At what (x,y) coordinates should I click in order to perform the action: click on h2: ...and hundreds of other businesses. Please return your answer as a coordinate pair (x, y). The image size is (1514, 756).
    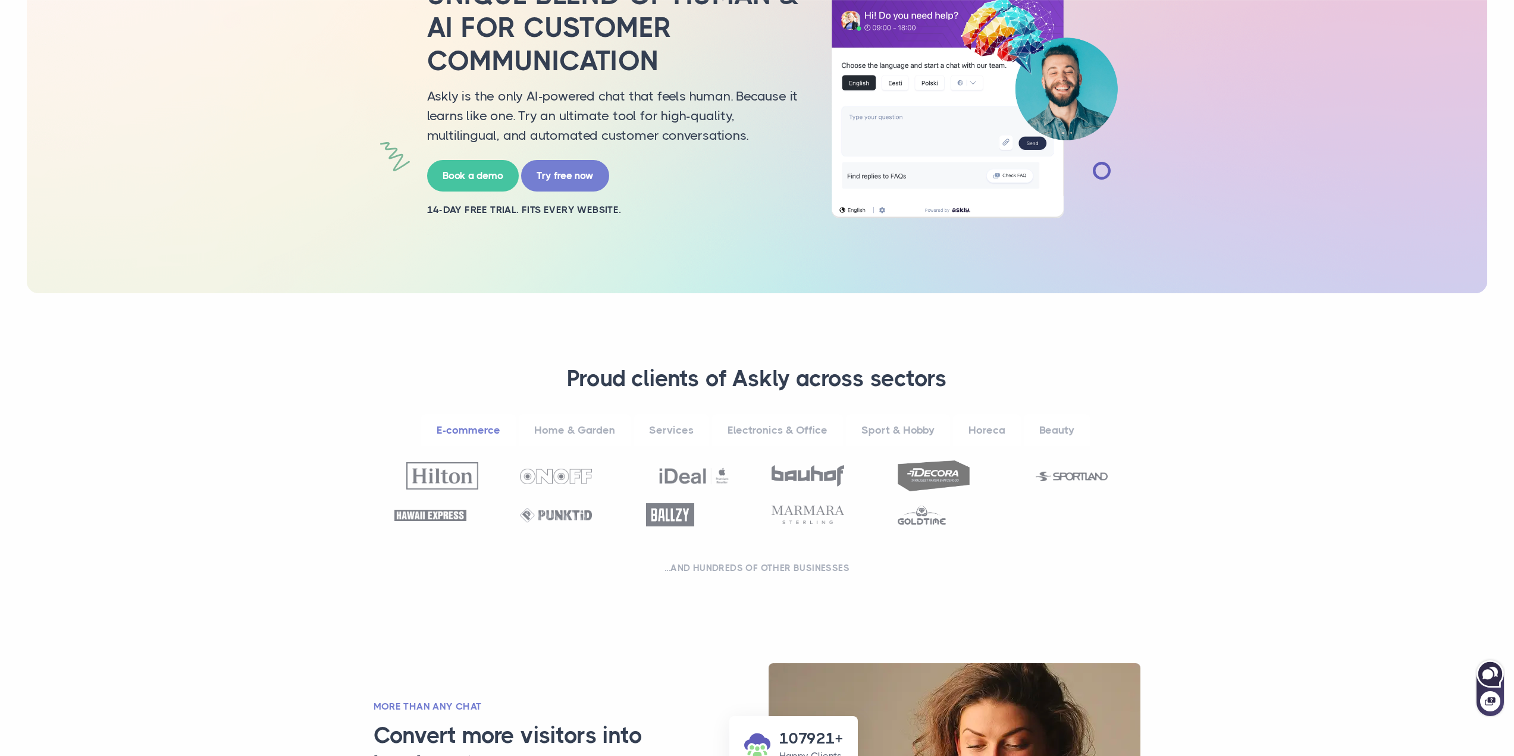
    Looking at the image, I should click on (757, 568).